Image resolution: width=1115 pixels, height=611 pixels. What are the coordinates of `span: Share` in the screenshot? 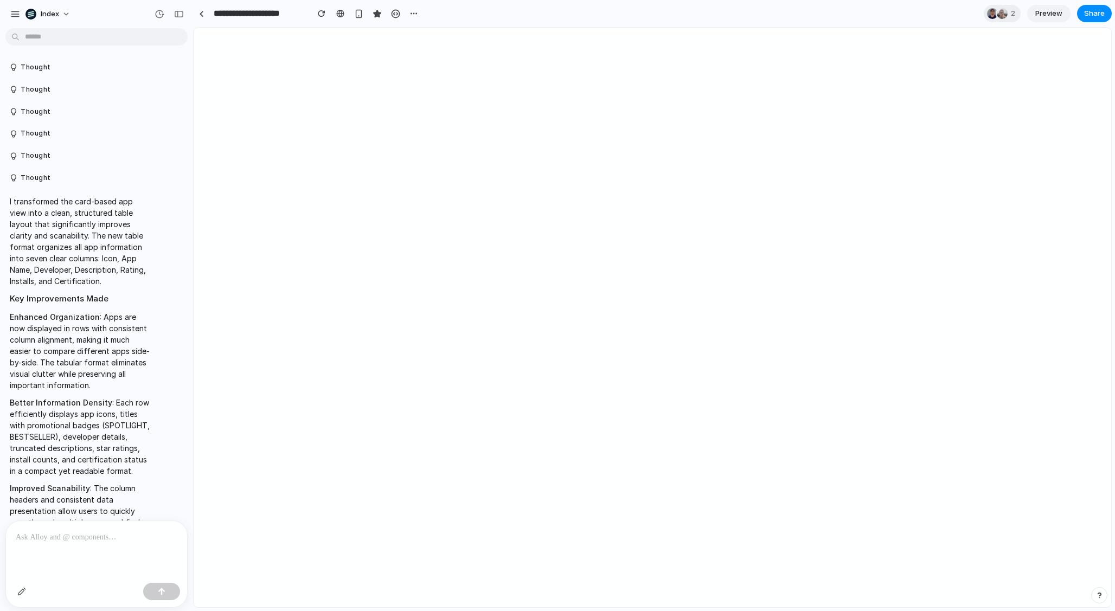 It's located at (1094, 14).